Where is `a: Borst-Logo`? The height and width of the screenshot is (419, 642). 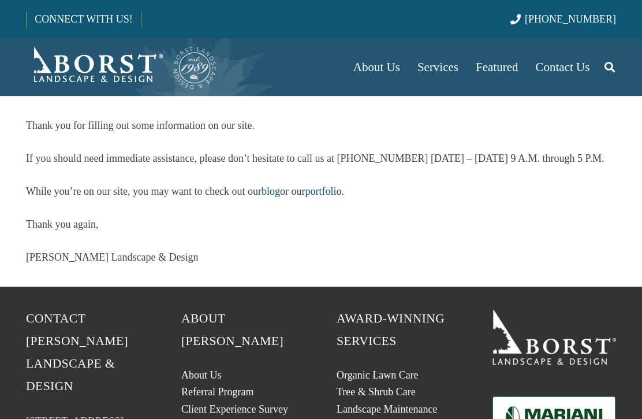 a: Borst-Logo is located at coordinates (122, 67).